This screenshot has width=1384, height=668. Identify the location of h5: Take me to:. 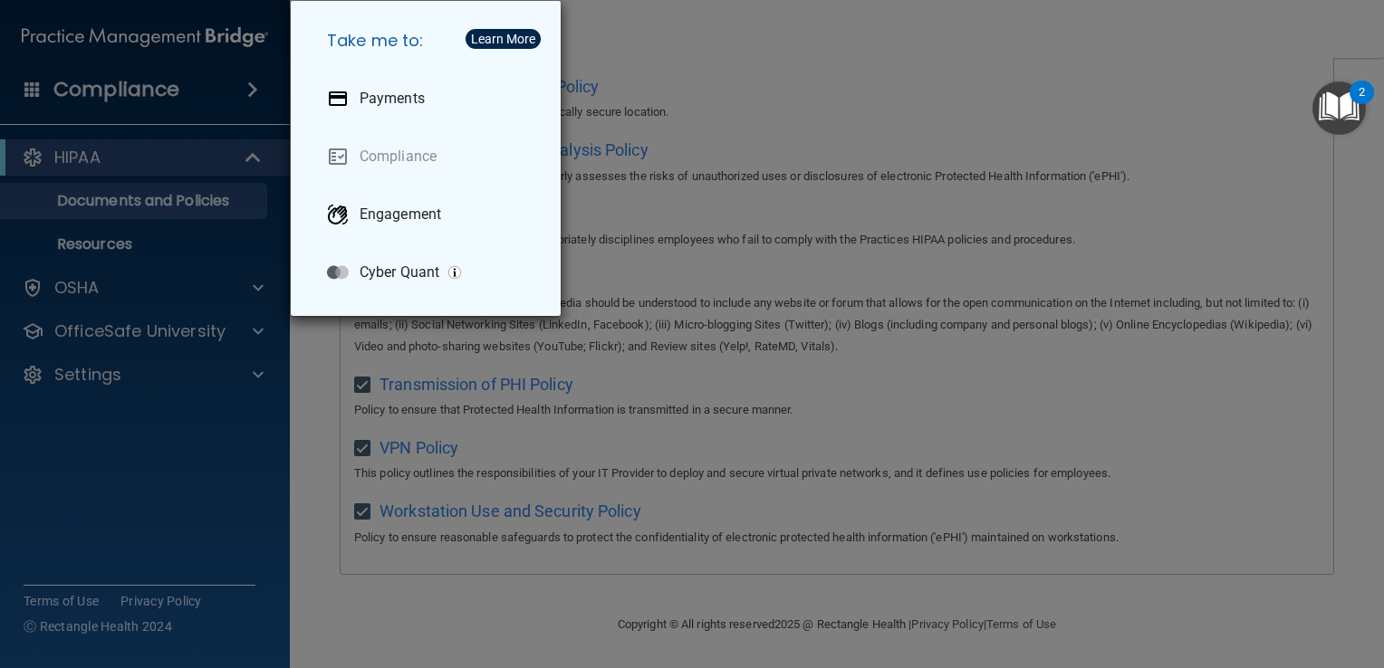
(429, 41).